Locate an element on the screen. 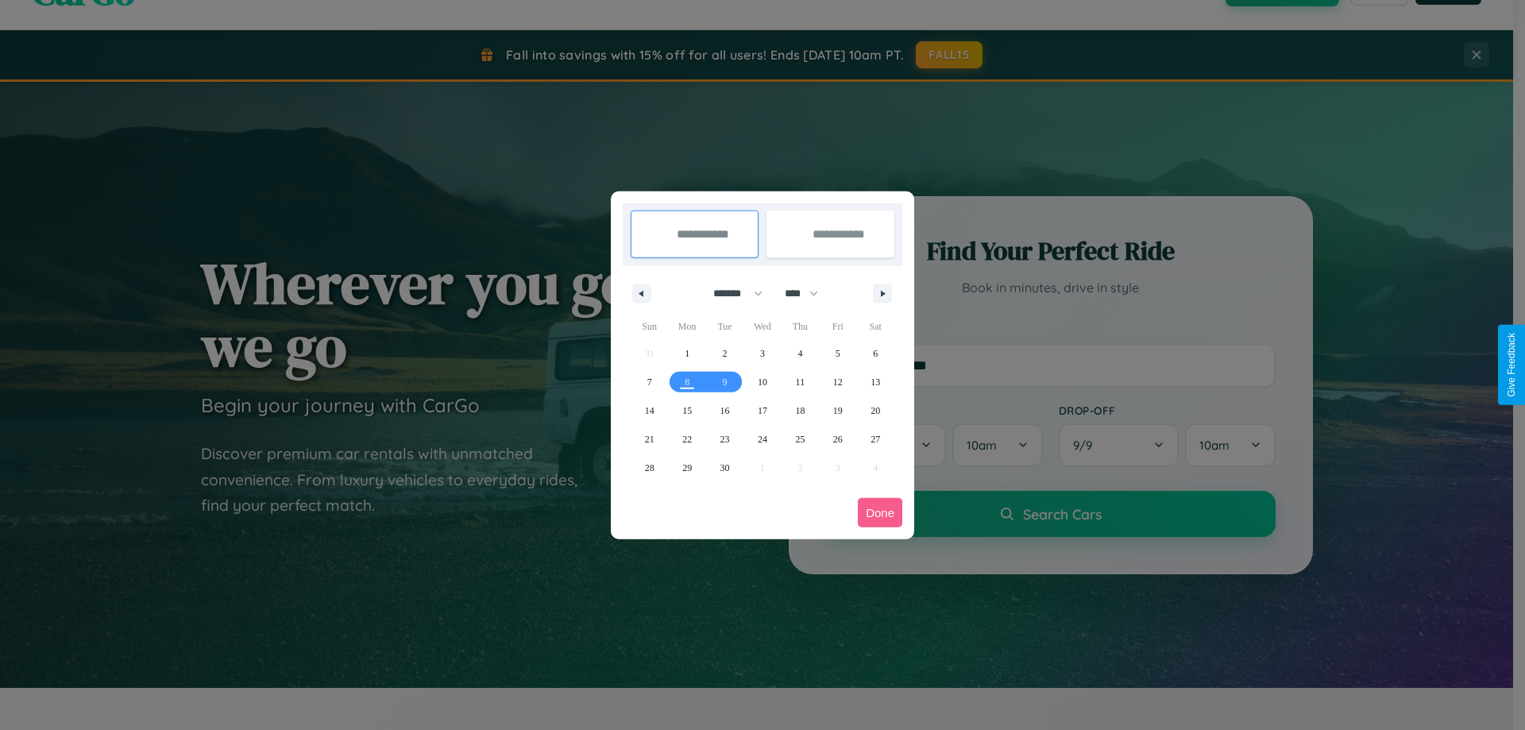 Image resolution: width=1525 pixels, height=730 pixels. button: 27 is located at coordinates (875, 439).